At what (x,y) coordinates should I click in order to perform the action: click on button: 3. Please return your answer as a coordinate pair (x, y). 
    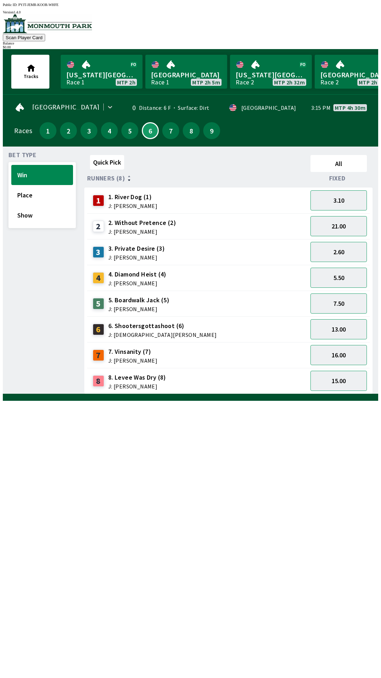
    Looking at the image, I should click on (89, 131).